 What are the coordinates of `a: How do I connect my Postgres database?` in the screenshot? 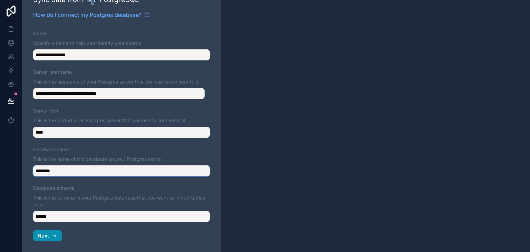 It's located at (91, 15).